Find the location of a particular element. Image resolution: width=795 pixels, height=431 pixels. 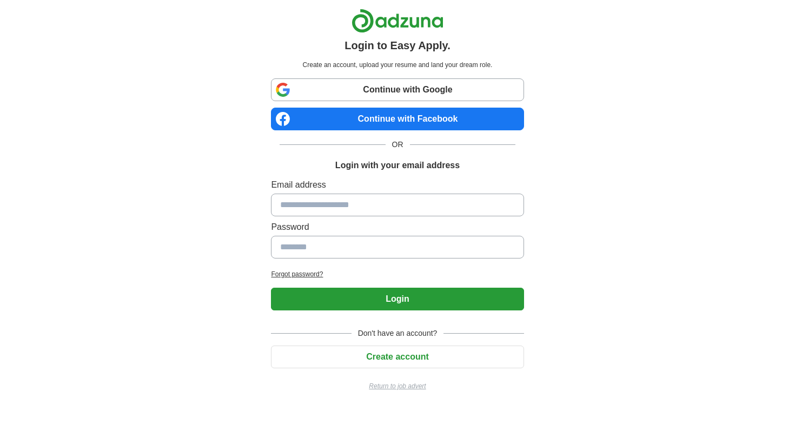

span: Don't have an account? is located at coordinates (397, 333).